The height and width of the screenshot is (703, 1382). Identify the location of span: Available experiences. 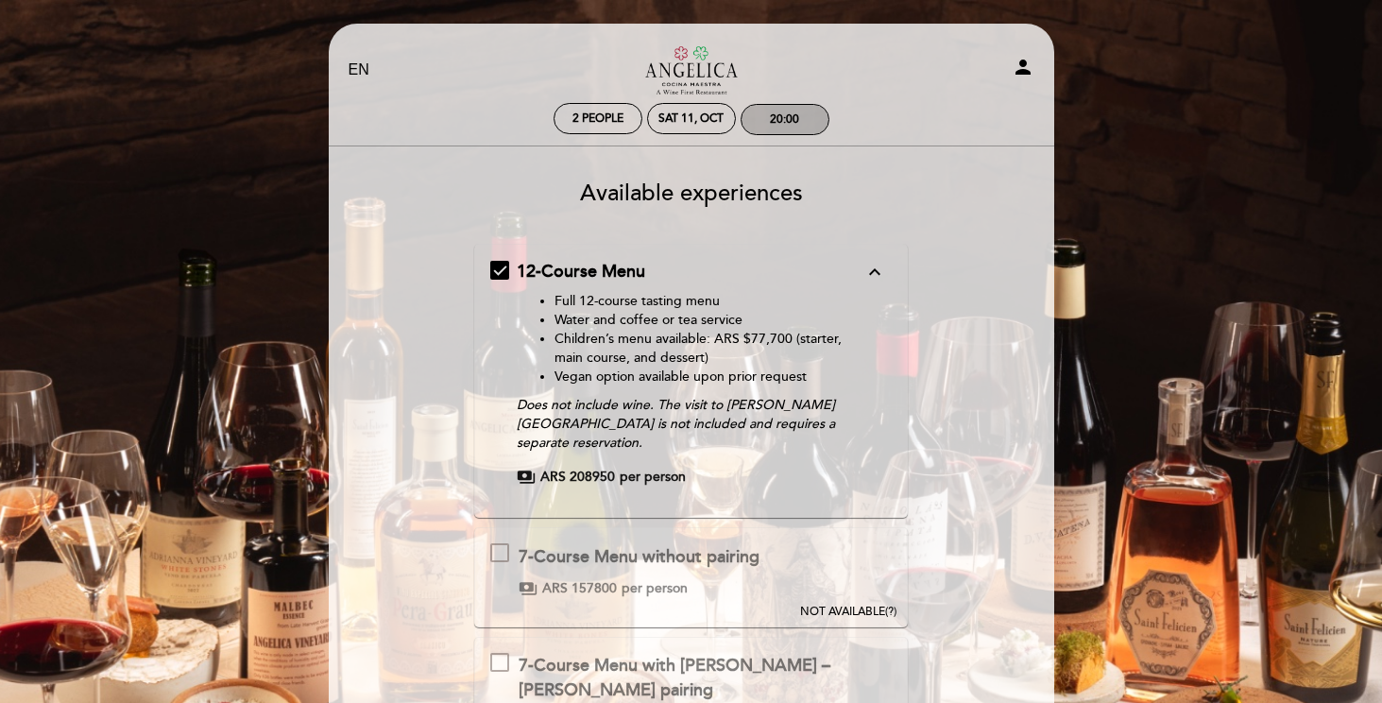
(691, 193).